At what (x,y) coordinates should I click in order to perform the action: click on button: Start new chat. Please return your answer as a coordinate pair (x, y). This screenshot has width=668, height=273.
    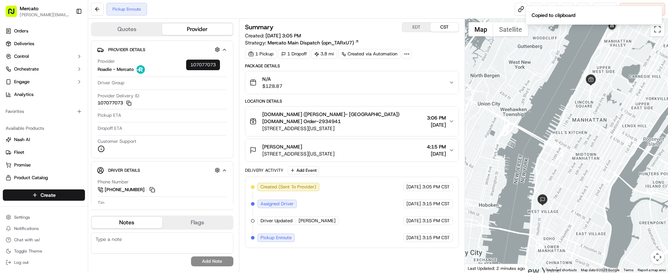
    Looking at the image, I should click on (124, 45).